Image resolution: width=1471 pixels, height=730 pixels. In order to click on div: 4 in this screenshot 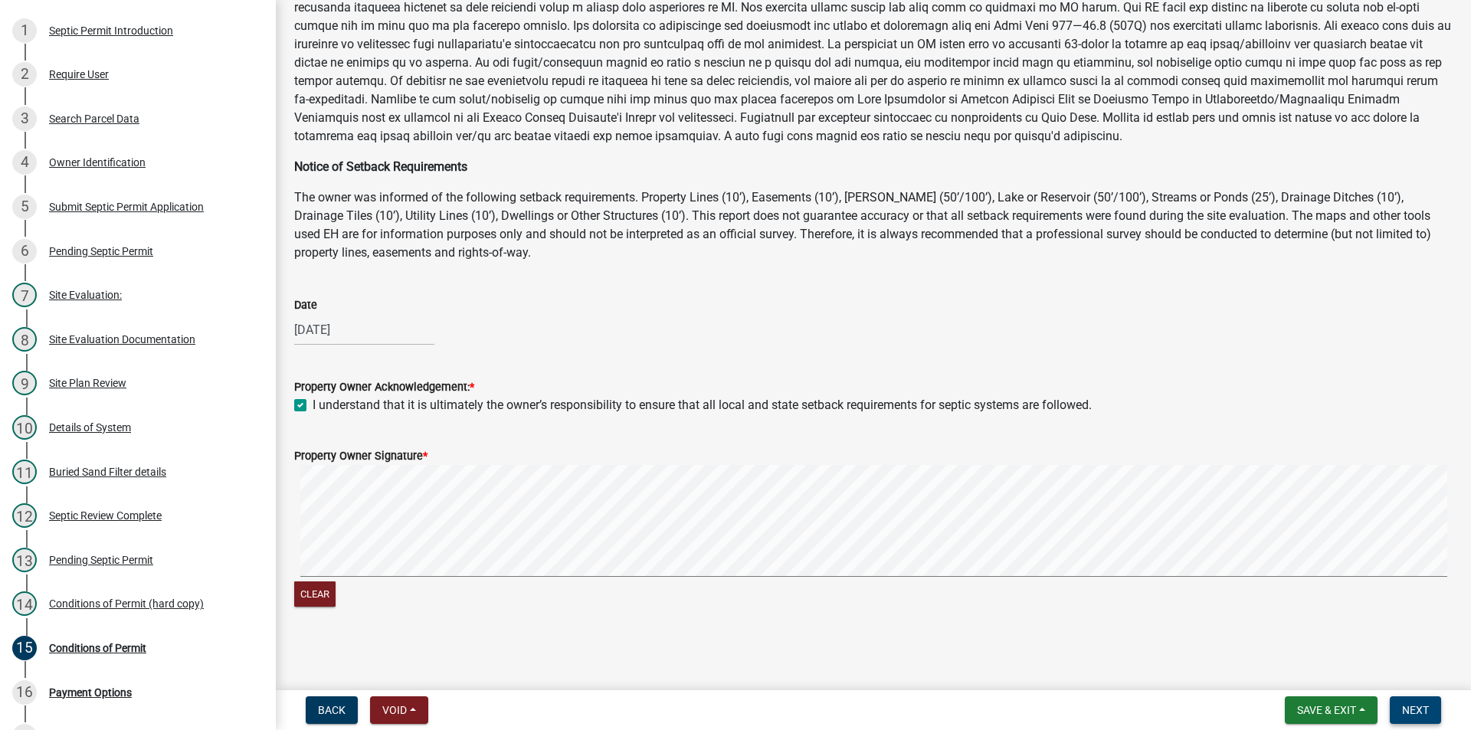, I will do `click(25, 162)`.